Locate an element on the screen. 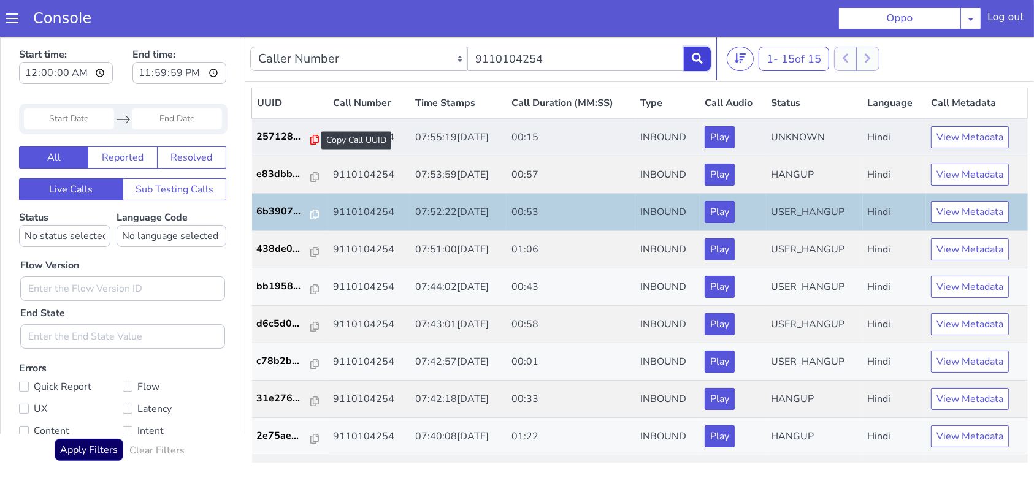  button: Live Calls is located at coordinates (71, 153).